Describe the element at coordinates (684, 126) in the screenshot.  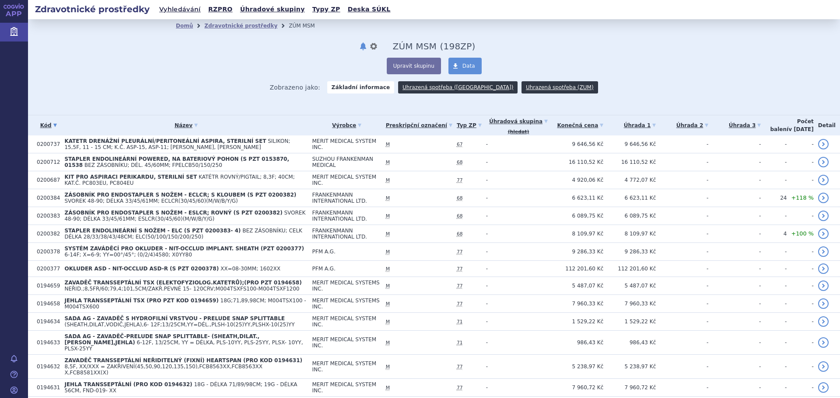
I see `a: Úhrada 2` at that location.